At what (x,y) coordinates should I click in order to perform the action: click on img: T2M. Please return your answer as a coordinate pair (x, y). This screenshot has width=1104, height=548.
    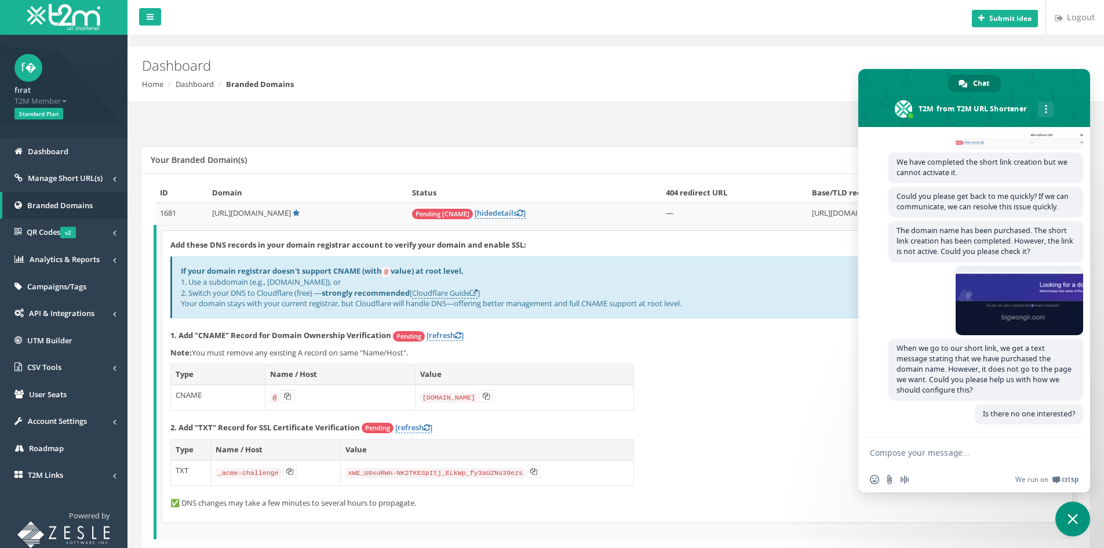
    Looking at the image, I should click on (64, 17).